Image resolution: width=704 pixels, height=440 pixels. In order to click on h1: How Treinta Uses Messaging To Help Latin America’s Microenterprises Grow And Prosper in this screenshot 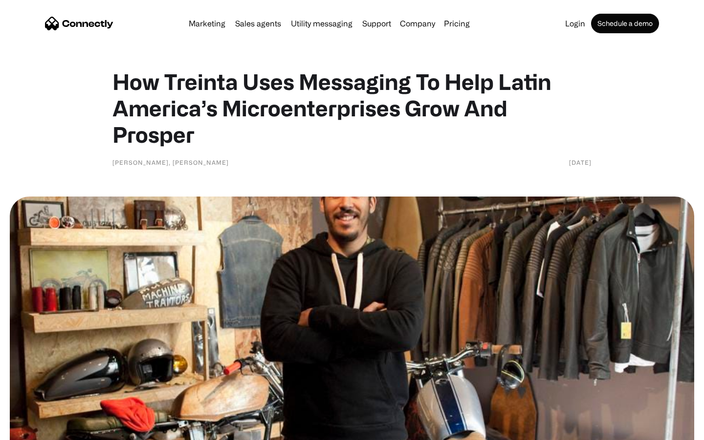, I will do `click(352, 108)`.